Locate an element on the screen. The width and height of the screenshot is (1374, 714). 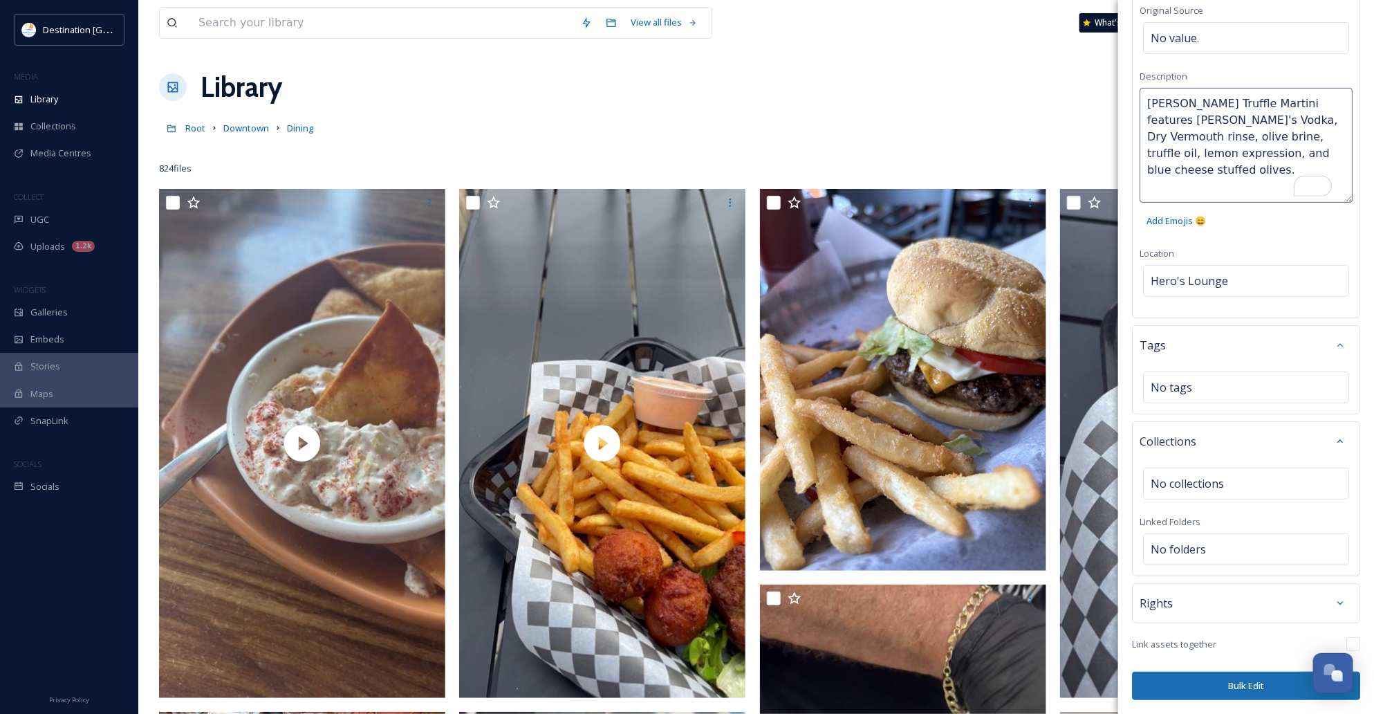
img: ext_1756154735.548933_Social@destinationpanamacity.com-IMG_2814.jpeg is located at coordinates (903, 380).